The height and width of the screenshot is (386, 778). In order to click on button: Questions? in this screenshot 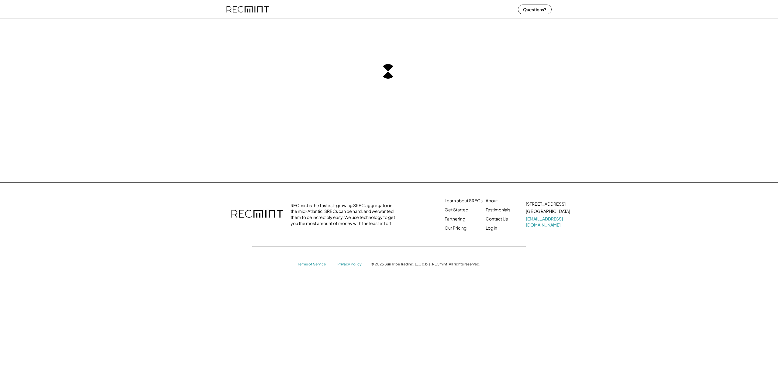, I will do `click(534, 9)`.